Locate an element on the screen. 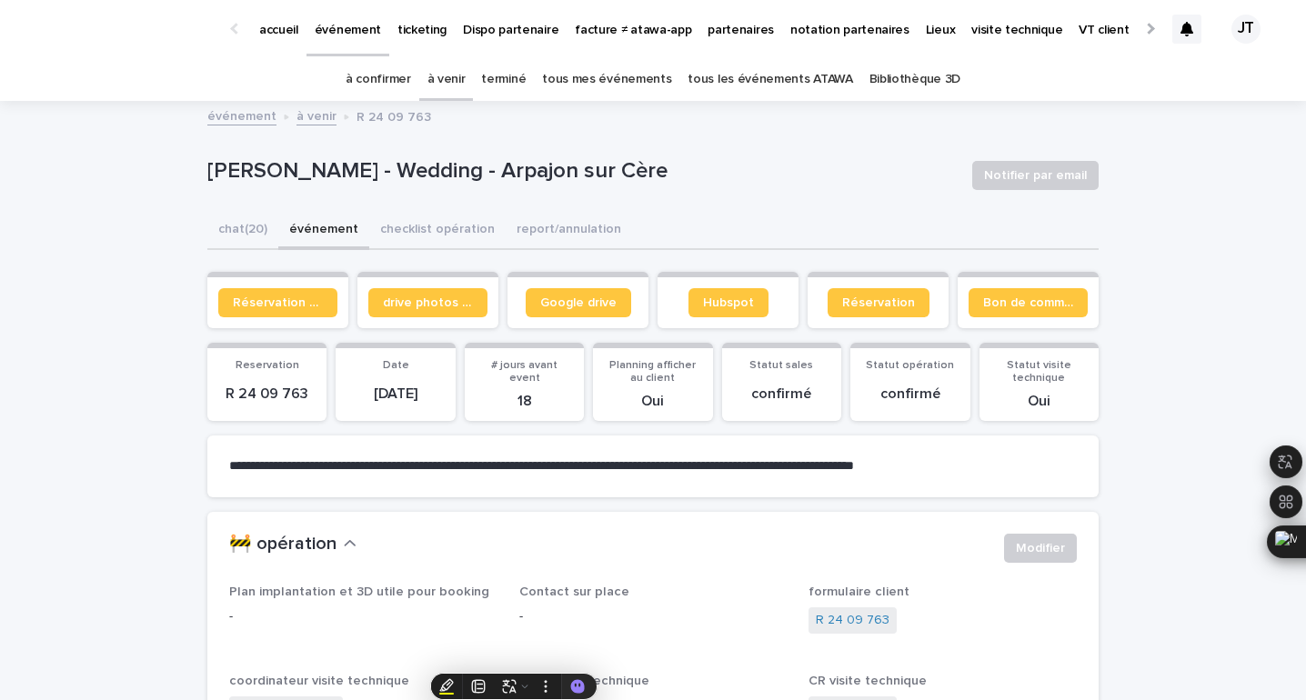  a: terminé is located at coordinates (503, 79).